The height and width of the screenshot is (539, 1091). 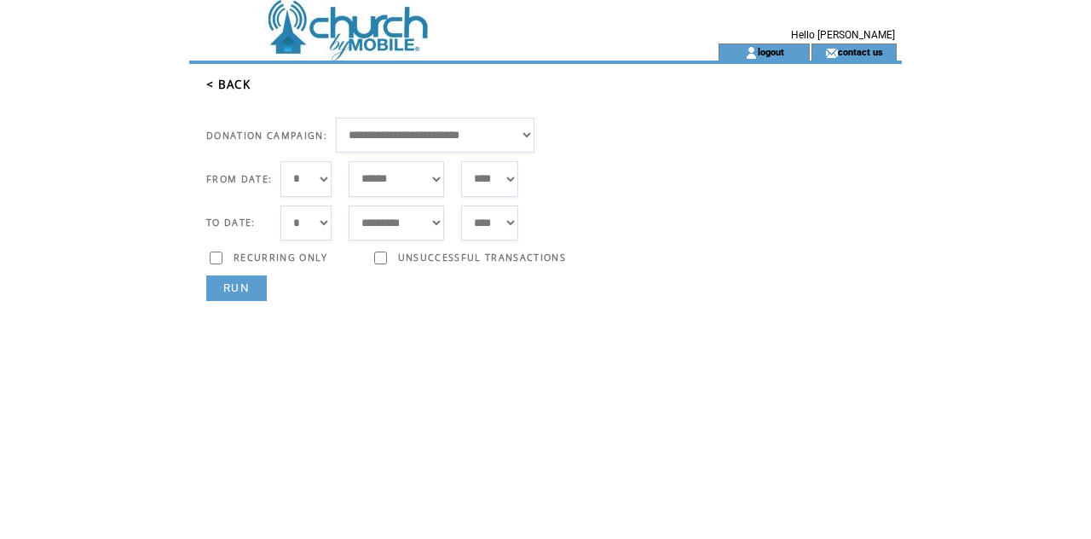 I want to click on span: UNSUCCESSFUL TRANSACTIONS, so click(x=482, y=257).